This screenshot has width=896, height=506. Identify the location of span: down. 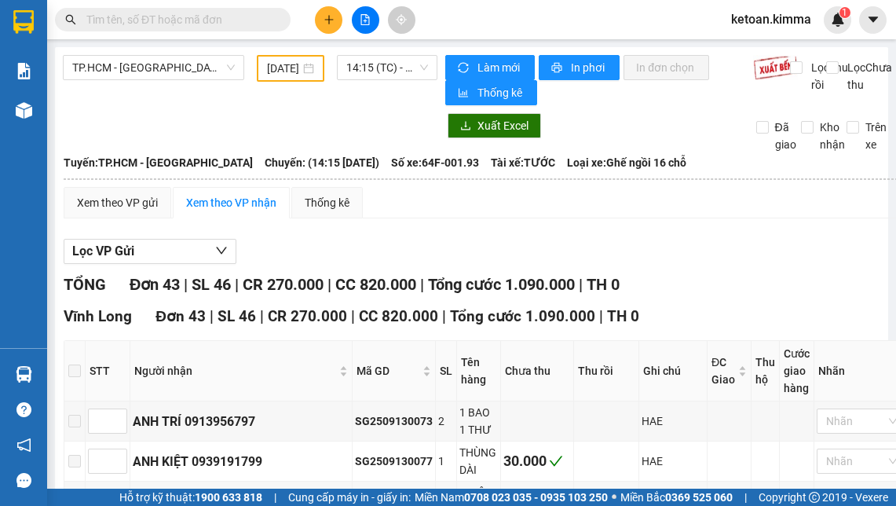
(221, 251).